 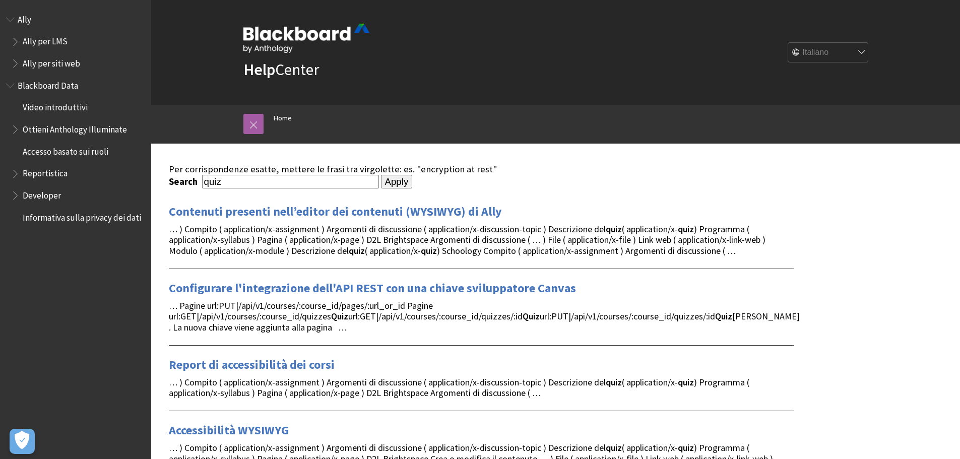 What do you see at coordinates (82, 216) in the screenshot?
I see `span: Informativa sulla privacy dei dati` at bounding box center [82, 216].